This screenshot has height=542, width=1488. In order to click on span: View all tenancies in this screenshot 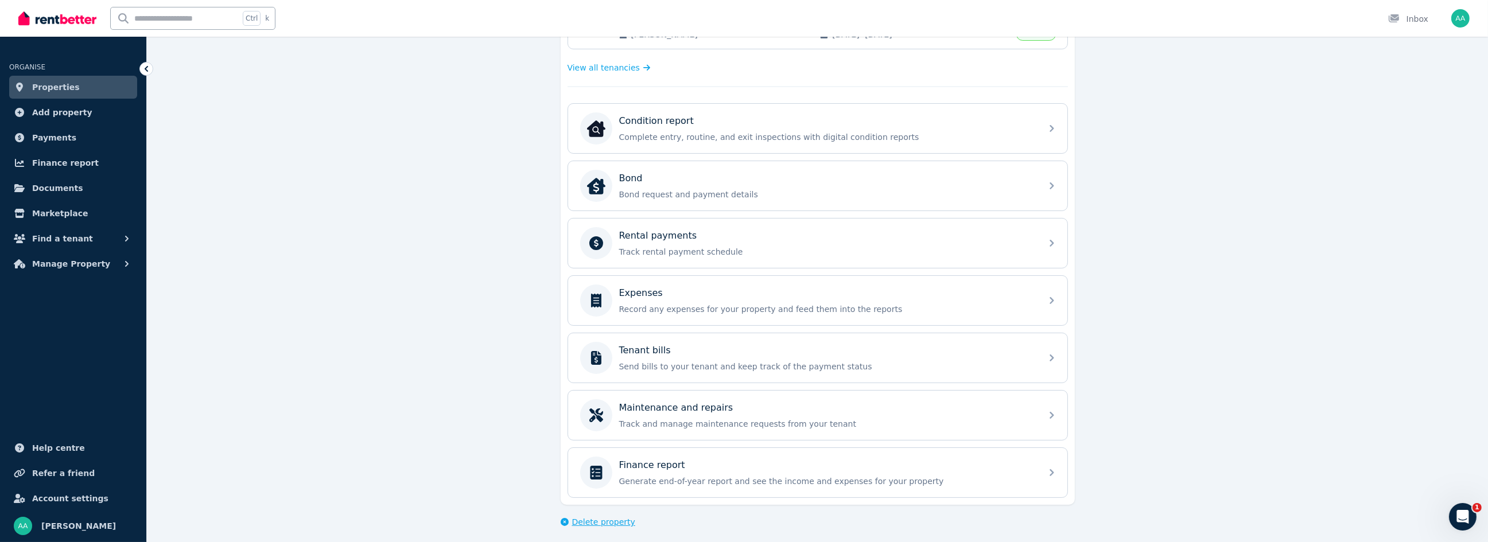, I will do `click(604, 68)`.